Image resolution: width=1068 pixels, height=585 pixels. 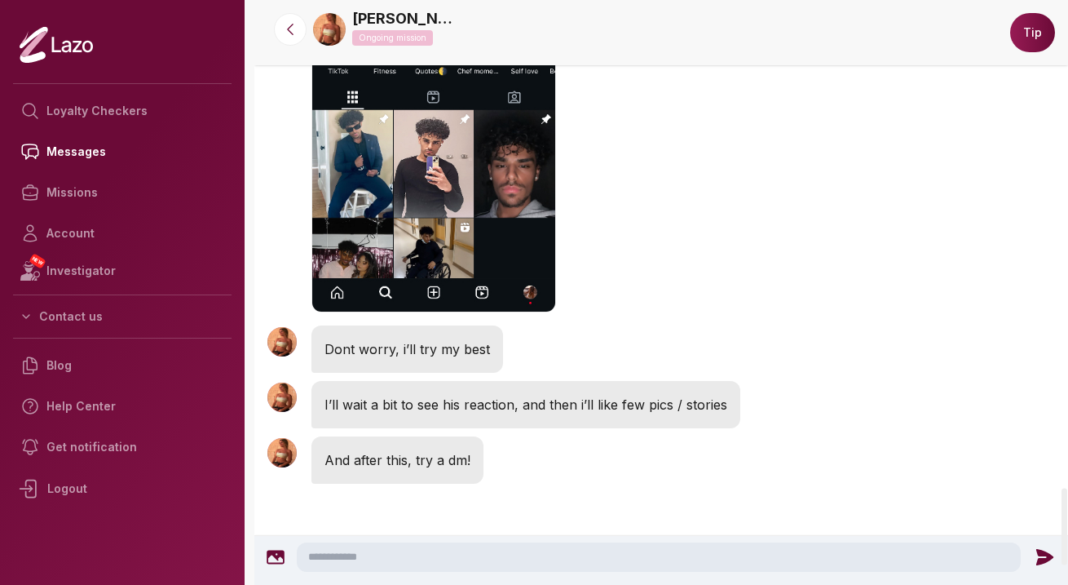 What do you see at coordinates (38, 261) in the screenshot?
I see `span: NEW` at bounding box center [38, 261].